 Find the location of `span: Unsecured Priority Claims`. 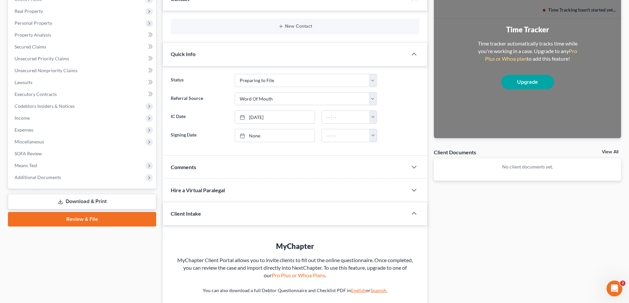

span: Unsecured Priority Claims is located at coordinates (42, 58).